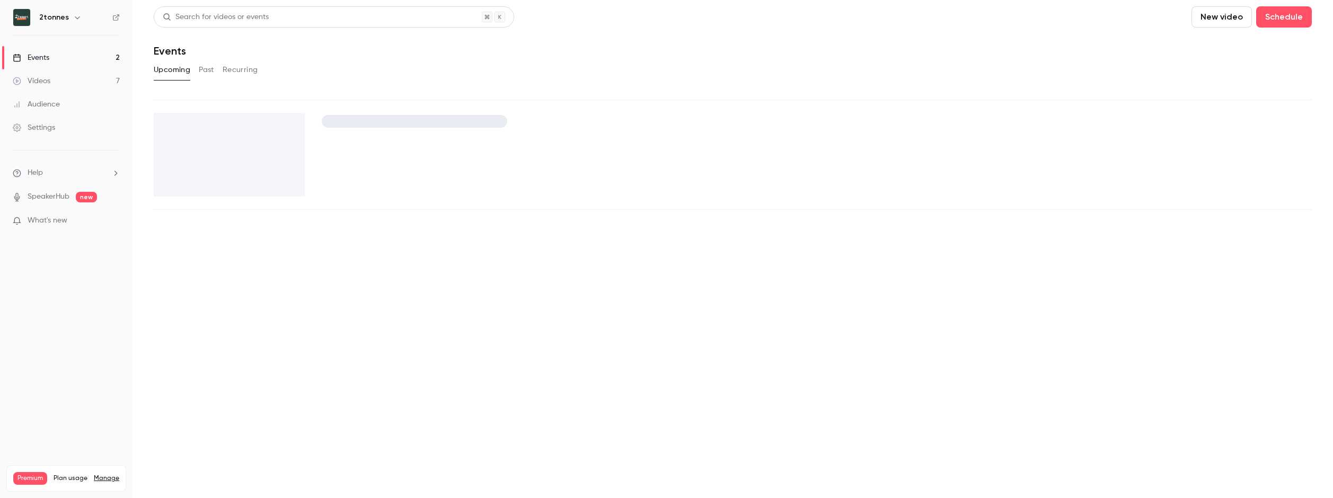 The image size is (1333, 498). I want to click on div: Audience, so click(36, 104).